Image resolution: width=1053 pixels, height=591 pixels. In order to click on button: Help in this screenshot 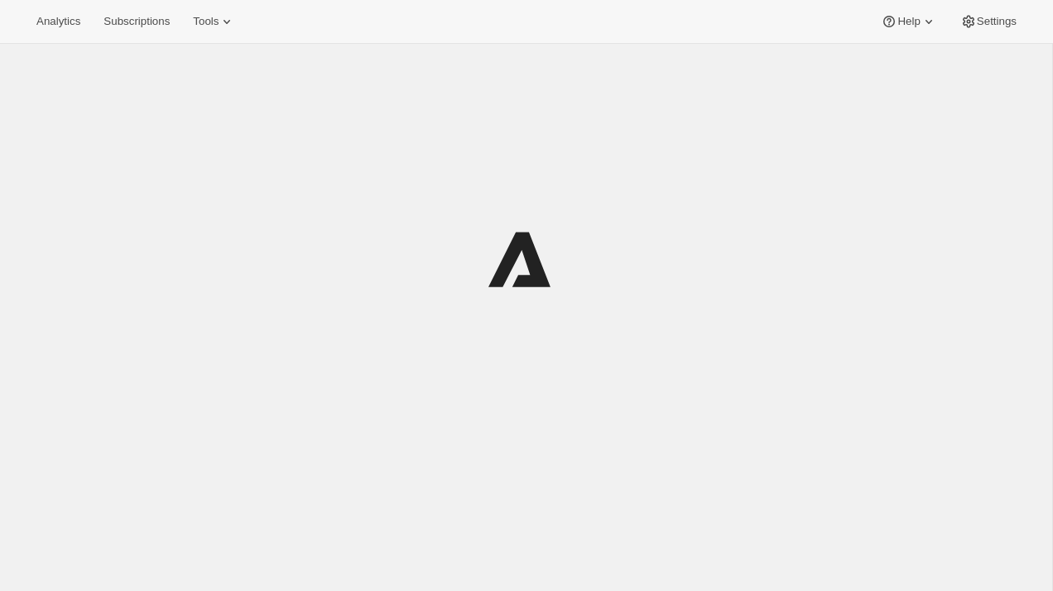, I will do `click(908, 22)`.